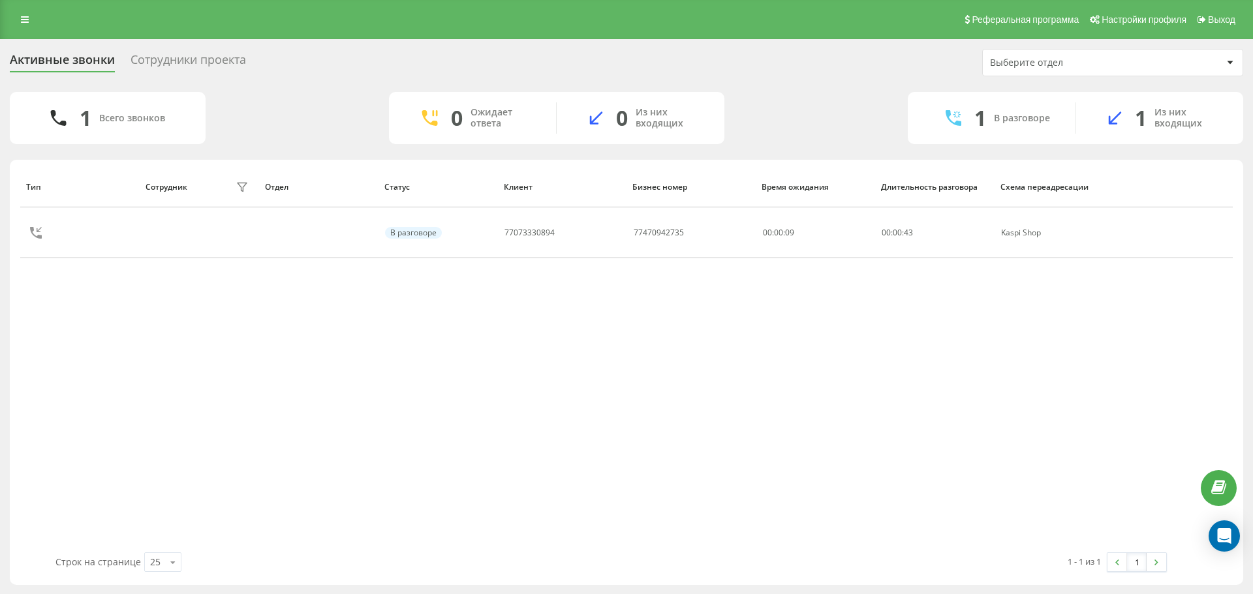 The image size is (1253, 594). Describe the element at coordinates (690, 187) in the screenshot. I see `div: Бизнес номер` at that location.